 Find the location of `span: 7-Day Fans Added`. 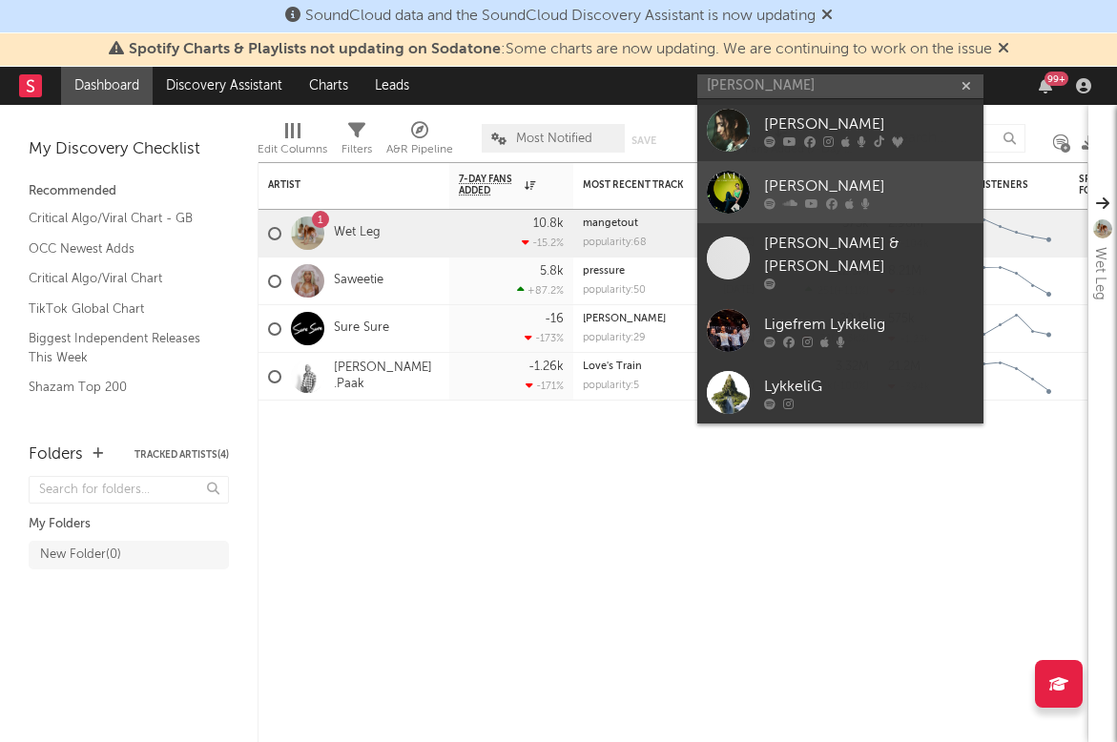

span: 7-Day Fans Added is located at coordinates (489, 185).